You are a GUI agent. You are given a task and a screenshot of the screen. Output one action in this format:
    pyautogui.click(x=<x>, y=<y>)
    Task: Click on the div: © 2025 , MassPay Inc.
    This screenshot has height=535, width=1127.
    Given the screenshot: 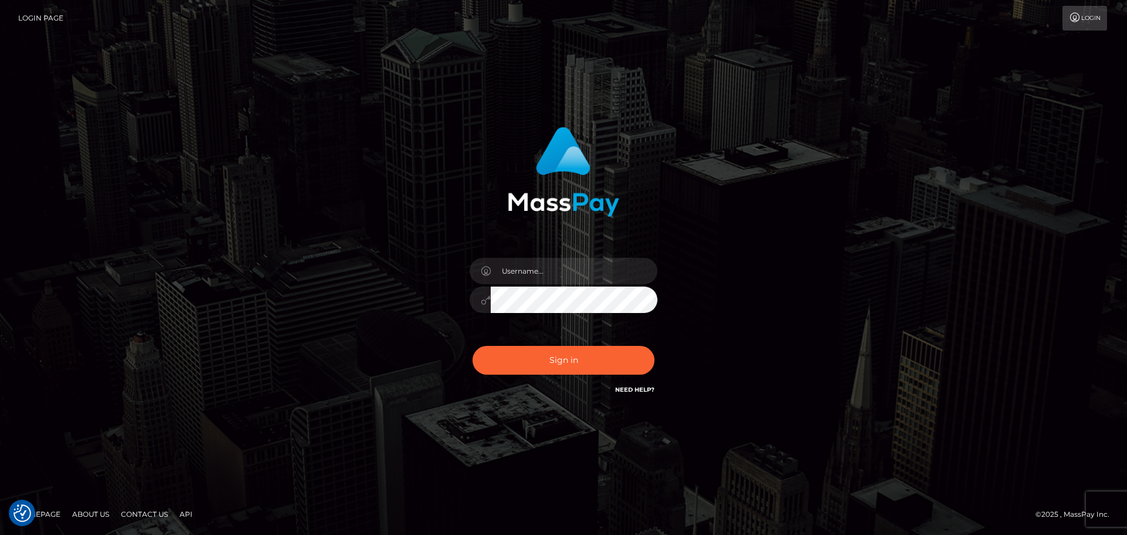 What is the action you would take?
    pyautogui.click(x=1076, y=514)
    